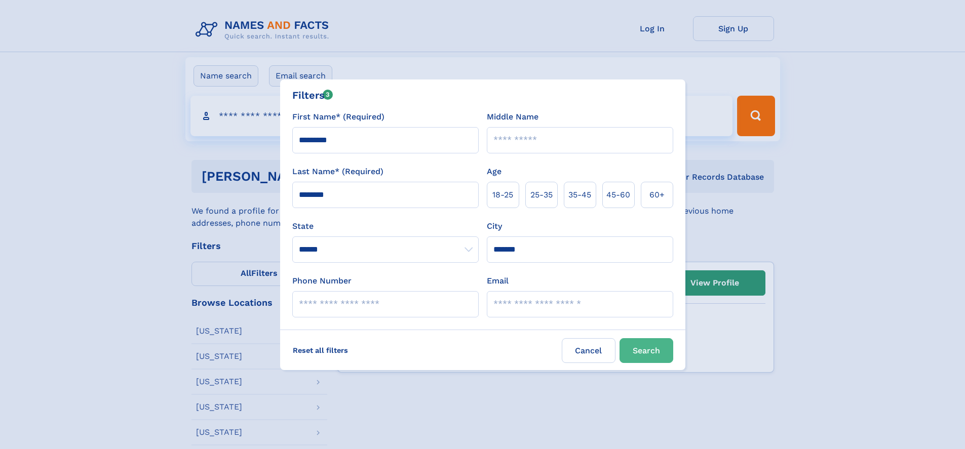  What do you see at coordinates (618, 195) in the screenshot?
I see `span: 45‑60` at bounding box center [618, 195].